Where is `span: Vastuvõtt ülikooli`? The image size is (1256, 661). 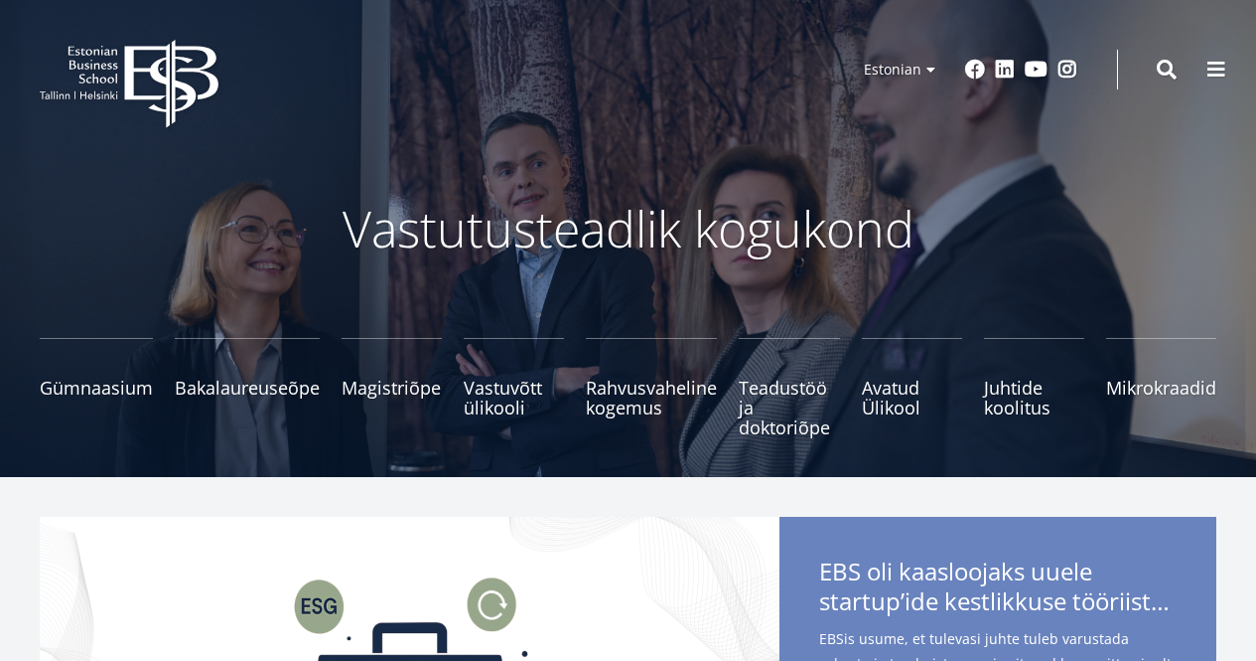
span: Vastuvõtt ülikooli is located at coordinates (514, 397).